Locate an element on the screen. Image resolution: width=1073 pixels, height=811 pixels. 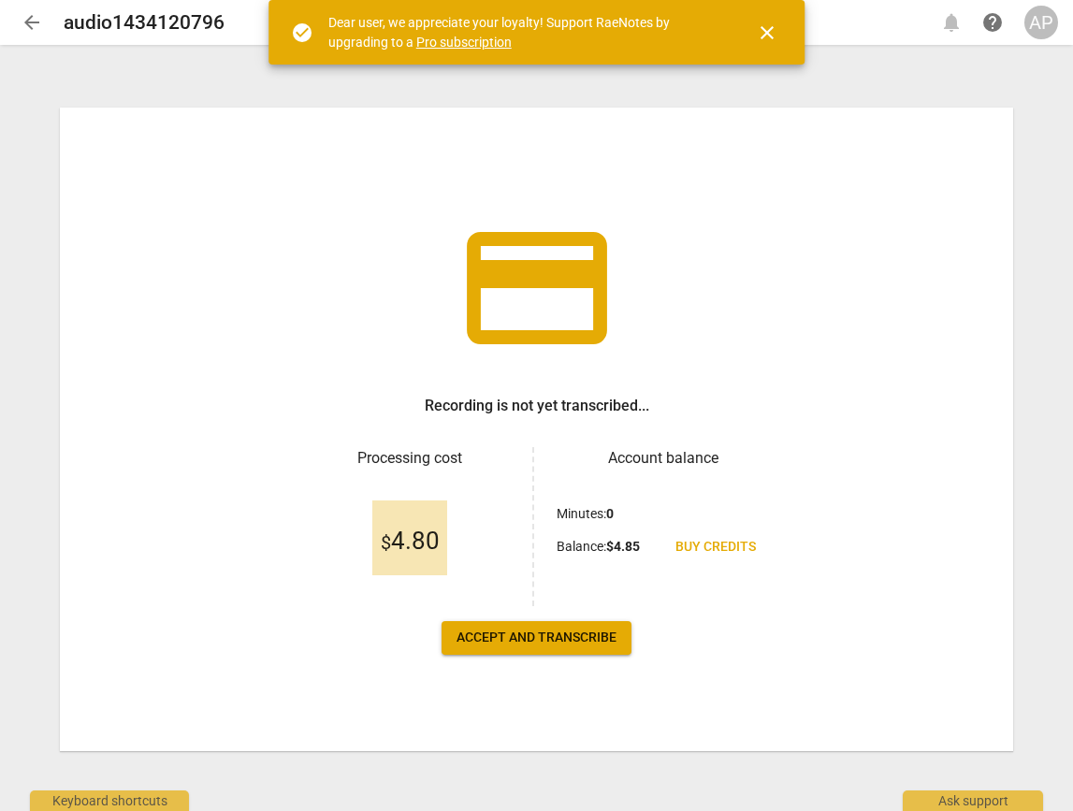
div: Dear user, we appreciate your loyalty! Support RaeNotes by upgrading to a is located at coordinates (526, 32).